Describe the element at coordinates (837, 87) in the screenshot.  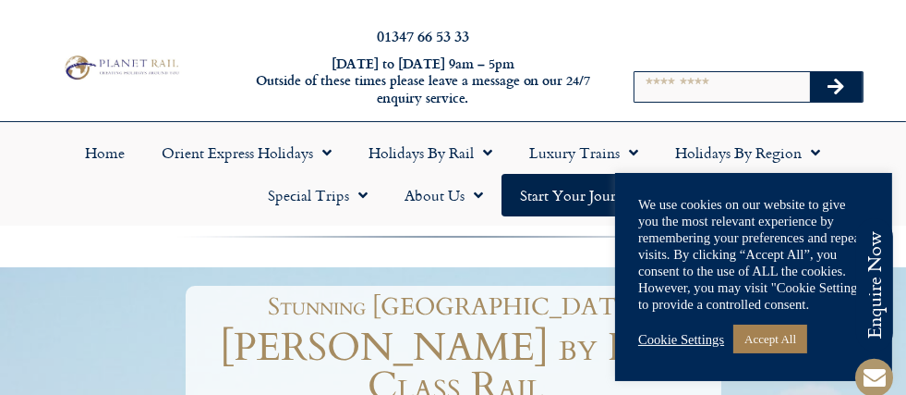
I see `button: Search` at that location.